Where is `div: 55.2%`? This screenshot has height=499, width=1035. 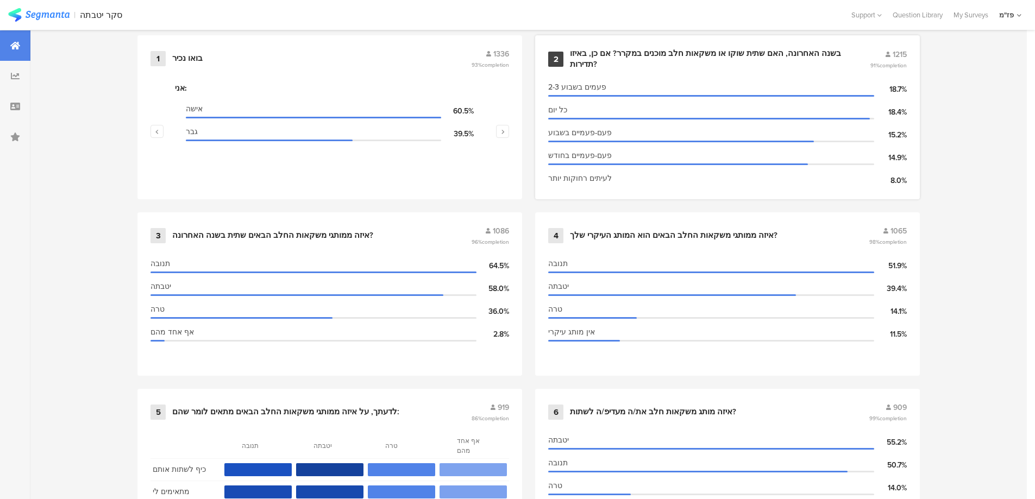 div: 55.2% is located at coordinates (890, 442).